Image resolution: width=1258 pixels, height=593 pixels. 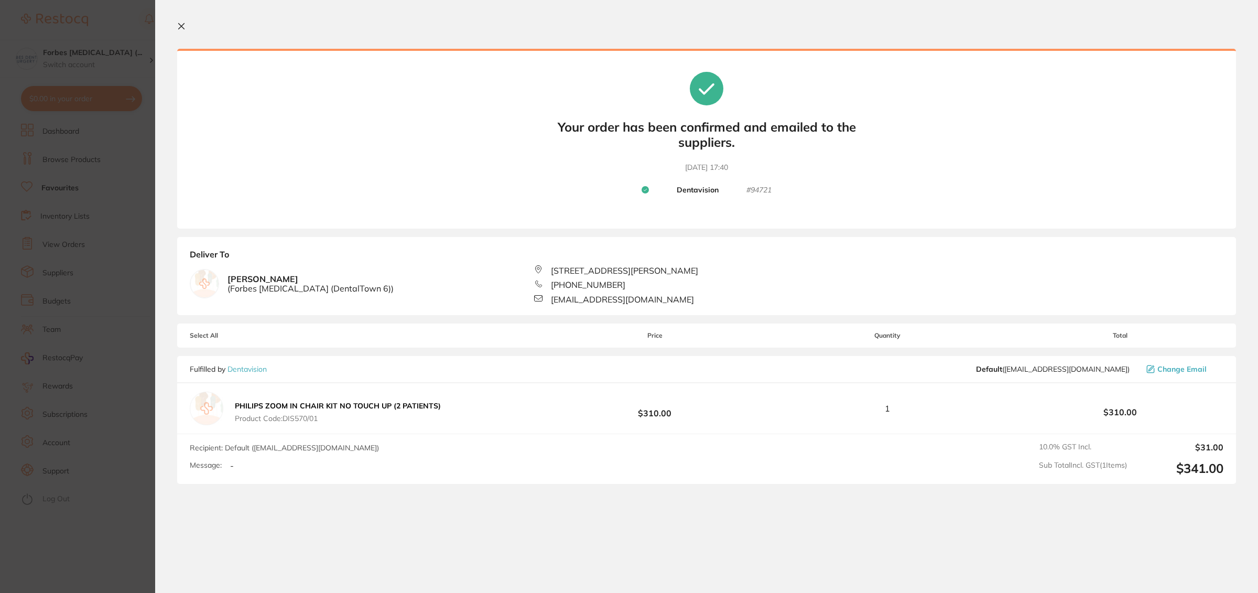 I want to click on span: Select All, so click(x=242, y=335).